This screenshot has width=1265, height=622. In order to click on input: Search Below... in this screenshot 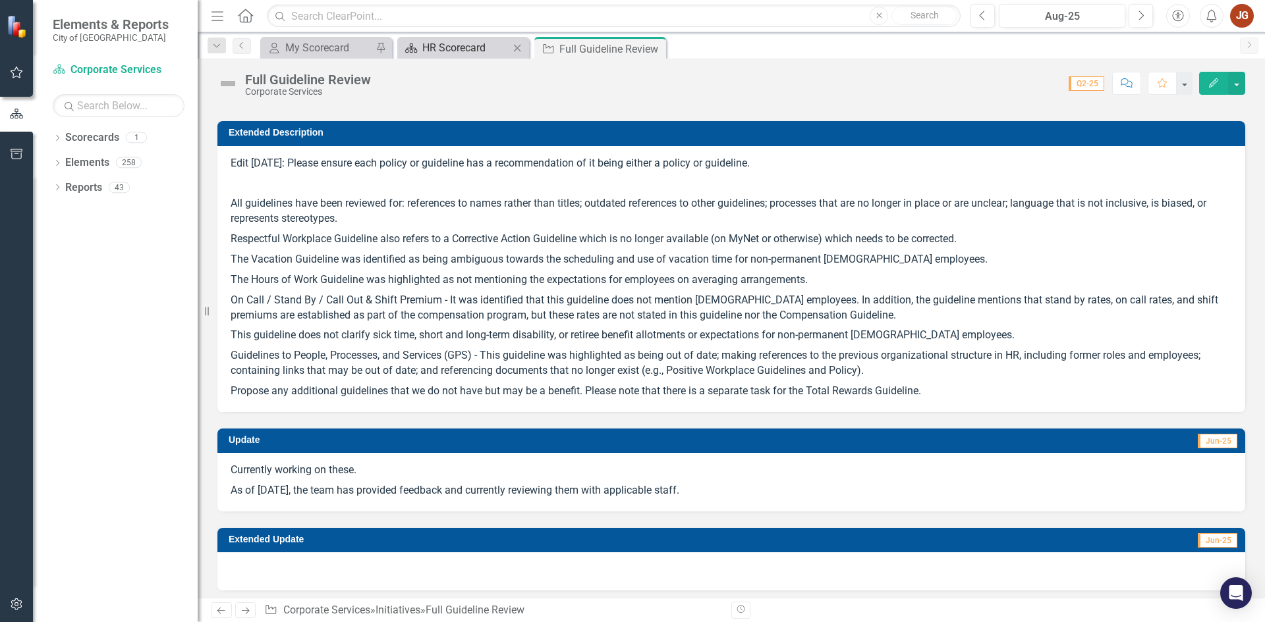, I will do `click(119, 105)`.